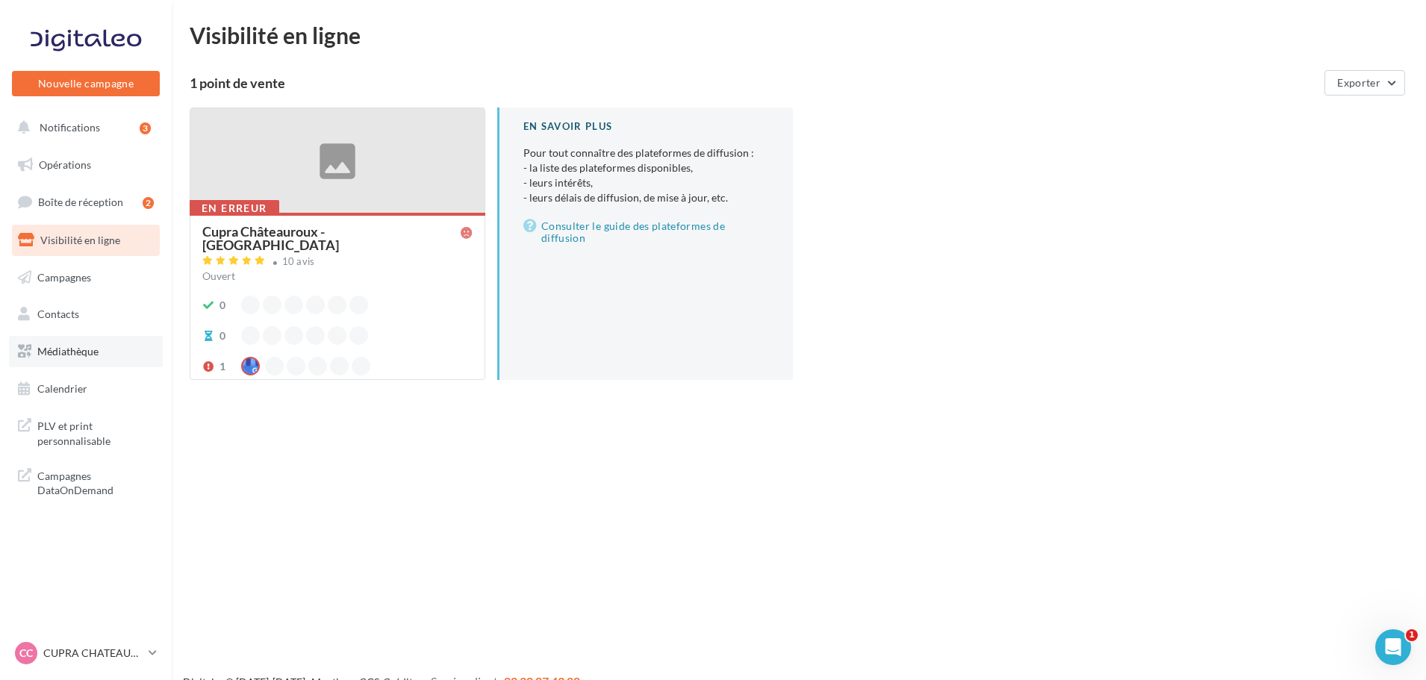 The width and height of the screenshot is (1426, 680). I want to click on div: 10 avis, so click(299, 261).